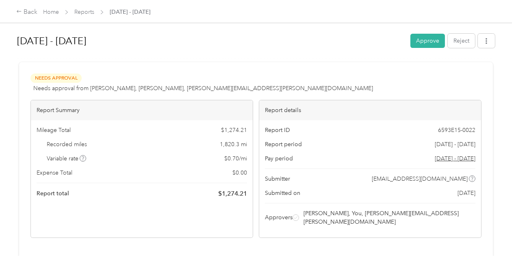 This screenshot has width=516, height=270. What do you see at coordinates (67, 144) in the screenshot?
I see `span: Recorded miles` at bounding box center [67, 144].